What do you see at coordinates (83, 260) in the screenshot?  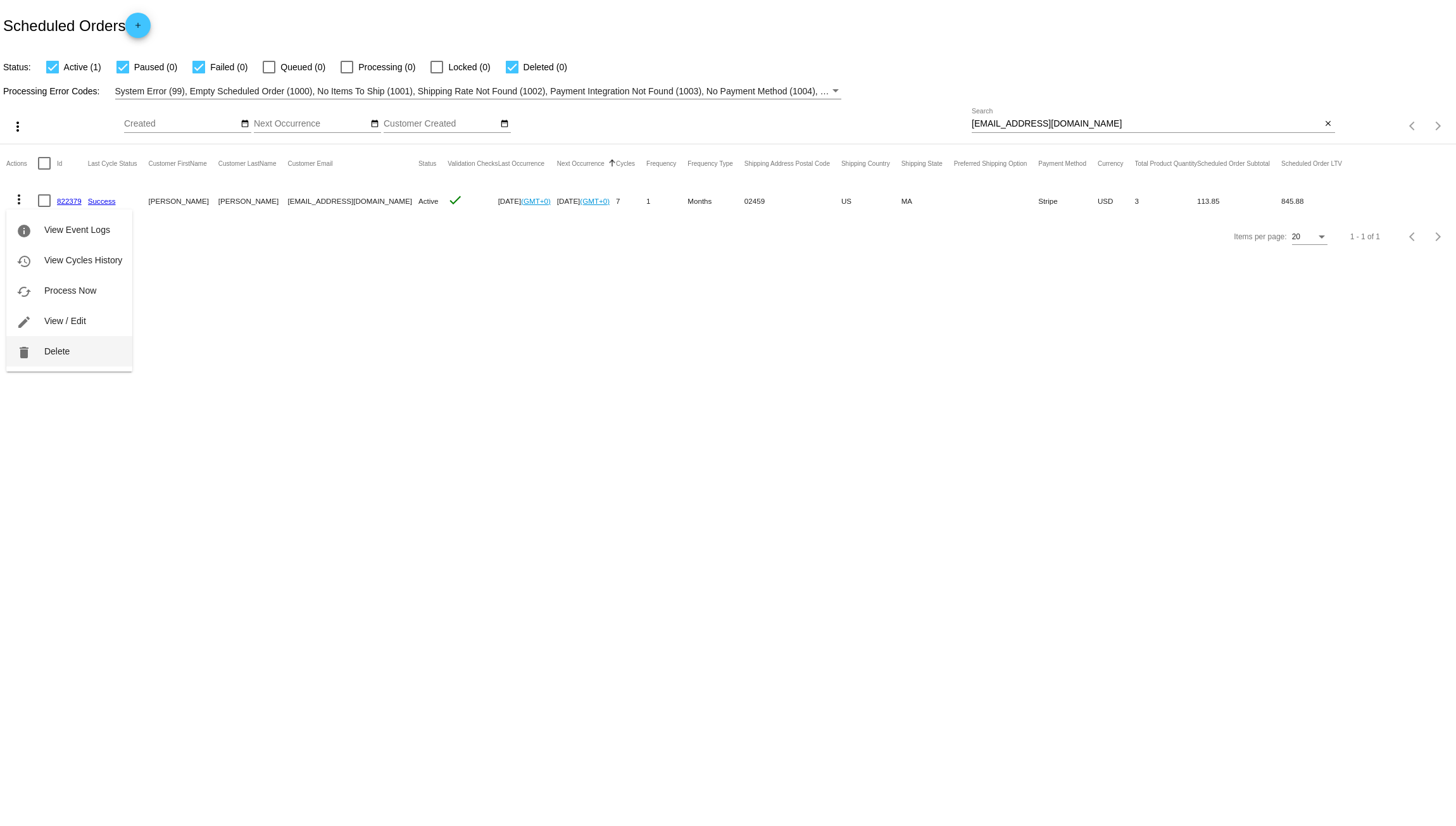 I see `span: View Cycles History` at bounding box center [83, 260].